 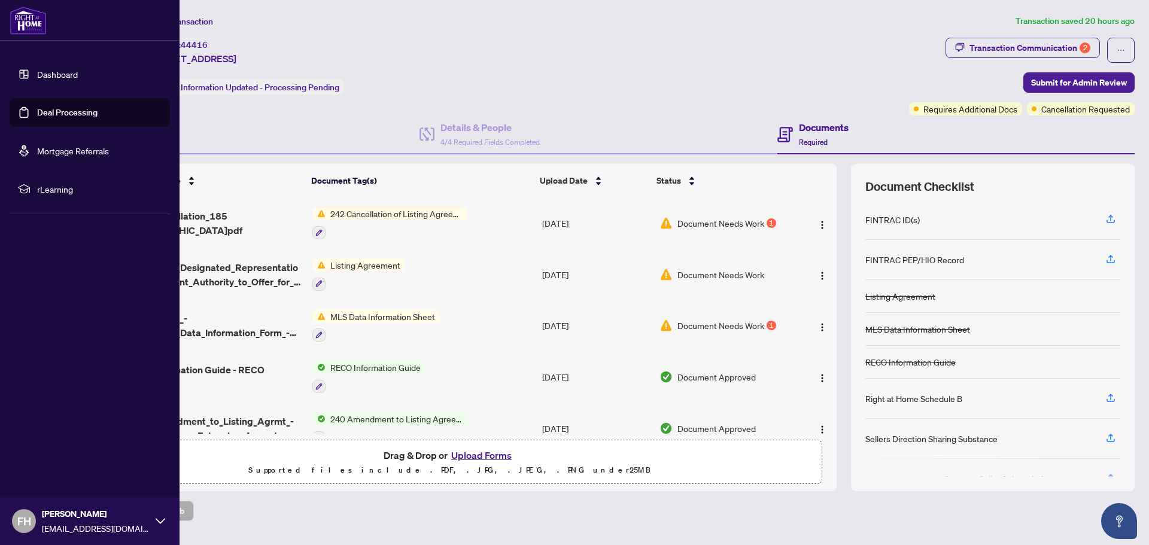 I want to click on div: FINTRAC ID(s), so click(x=892, y=220).